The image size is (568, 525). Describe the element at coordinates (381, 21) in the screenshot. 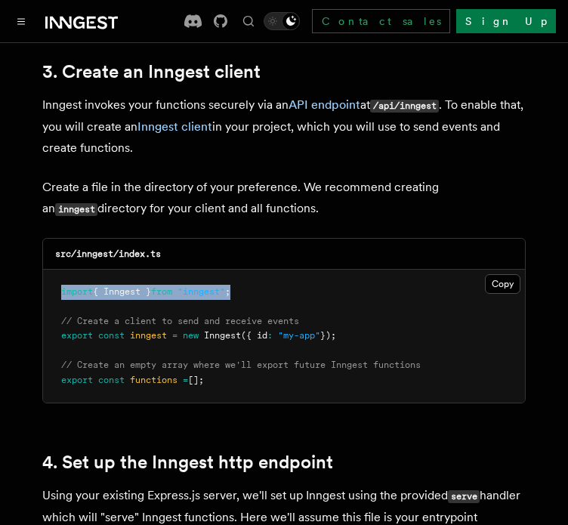

I see `a: Contact sales` at that location.